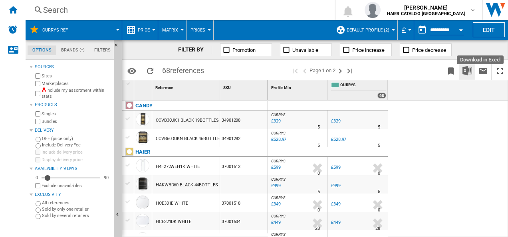 This screenshot has width=508, height=237. Describe the element at coordinates (278, 140) in the screenshot. I see `div: Last updated : Friday, 19 September 2025 02:49` at that location.